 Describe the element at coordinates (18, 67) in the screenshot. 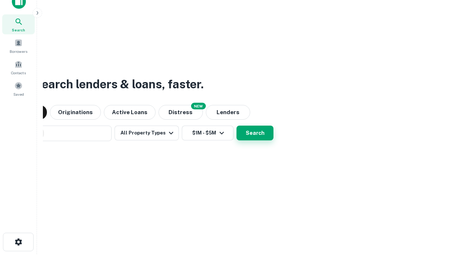

I see `a: Contacts` at that location.